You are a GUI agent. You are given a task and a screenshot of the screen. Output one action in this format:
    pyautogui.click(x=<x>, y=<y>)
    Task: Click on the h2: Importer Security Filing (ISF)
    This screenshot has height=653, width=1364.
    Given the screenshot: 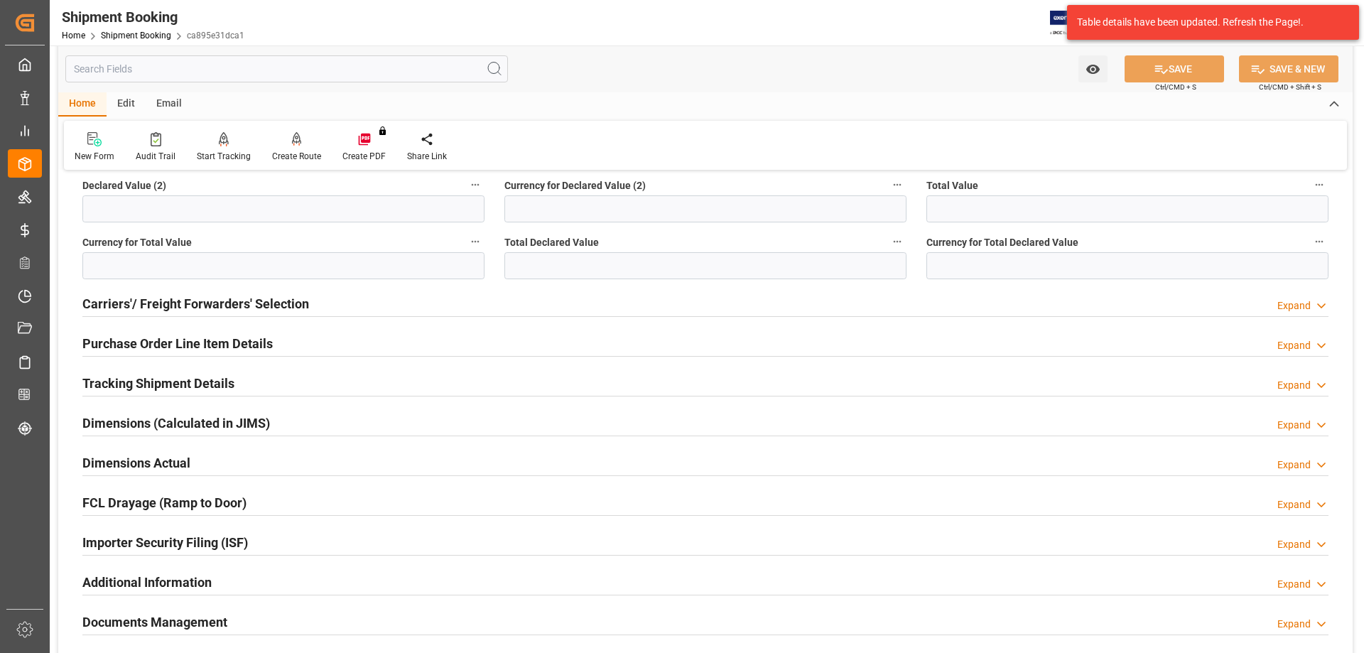 What is the action you would take?
    pyautogui.click(x=165, y=542)
    